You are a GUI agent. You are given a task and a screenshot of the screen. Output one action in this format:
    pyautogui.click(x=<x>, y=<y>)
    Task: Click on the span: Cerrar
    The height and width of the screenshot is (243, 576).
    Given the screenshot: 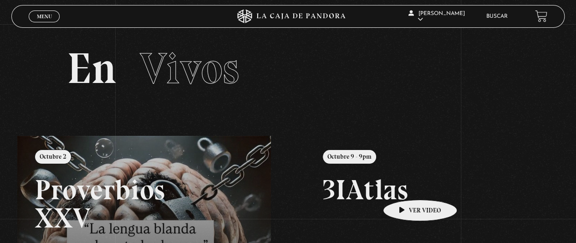 What is the action you would take?
    pyautogui.click(x=44, y=24)
    